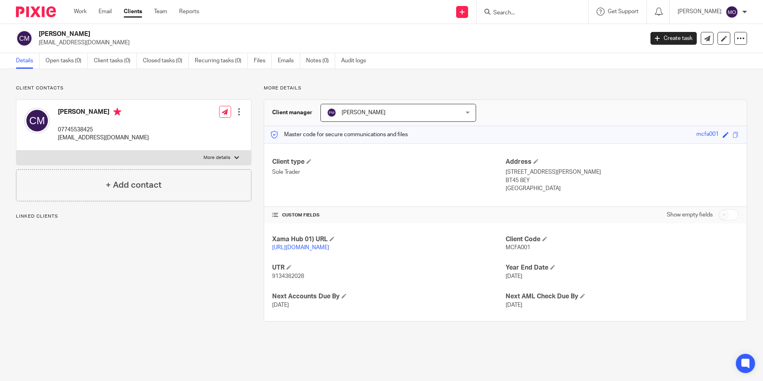 This screenshot has width=763, height=381. I want to click on h4: Year End Date, so click(622, 267).